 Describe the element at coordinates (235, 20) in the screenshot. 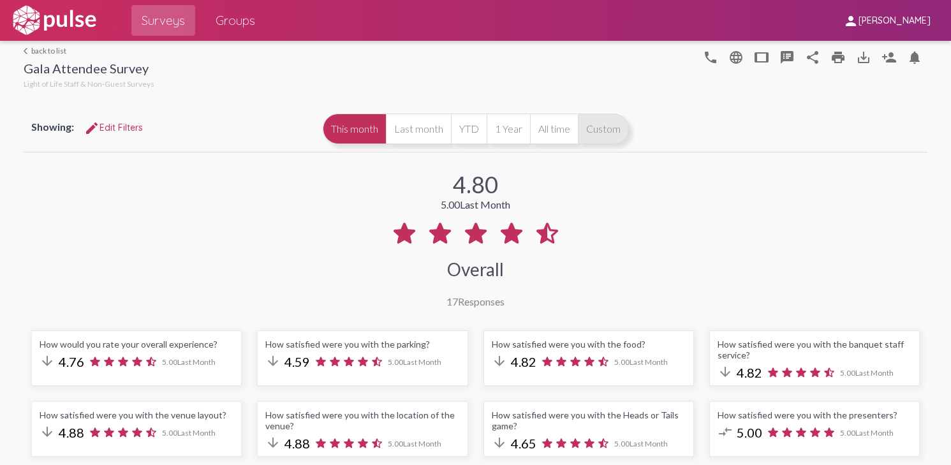

I see `span: Groups` at that location.